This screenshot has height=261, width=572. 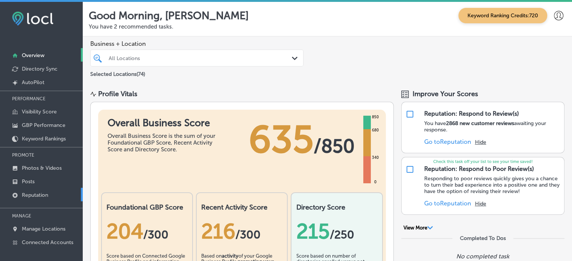 I want to click on span: /300, so click(x=248, y=235).